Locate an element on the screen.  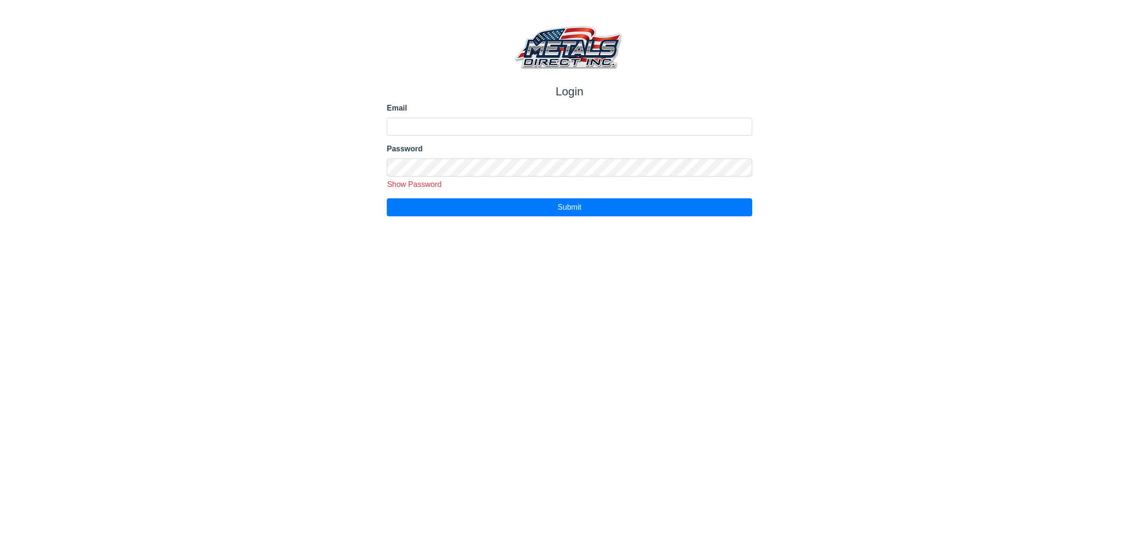
button: Show Password is located at coordinates (414, 185).